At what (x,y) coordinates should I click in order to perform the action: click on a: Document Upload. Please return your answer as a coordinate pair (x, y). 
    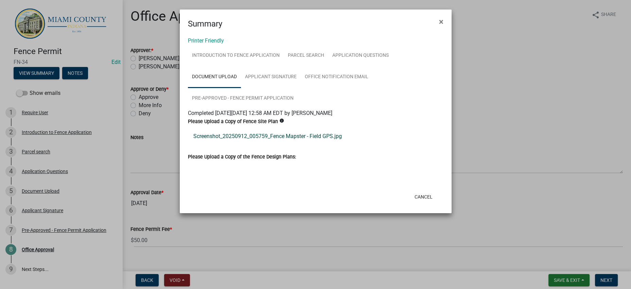
    Looking at the image, I should click on (215, 77).